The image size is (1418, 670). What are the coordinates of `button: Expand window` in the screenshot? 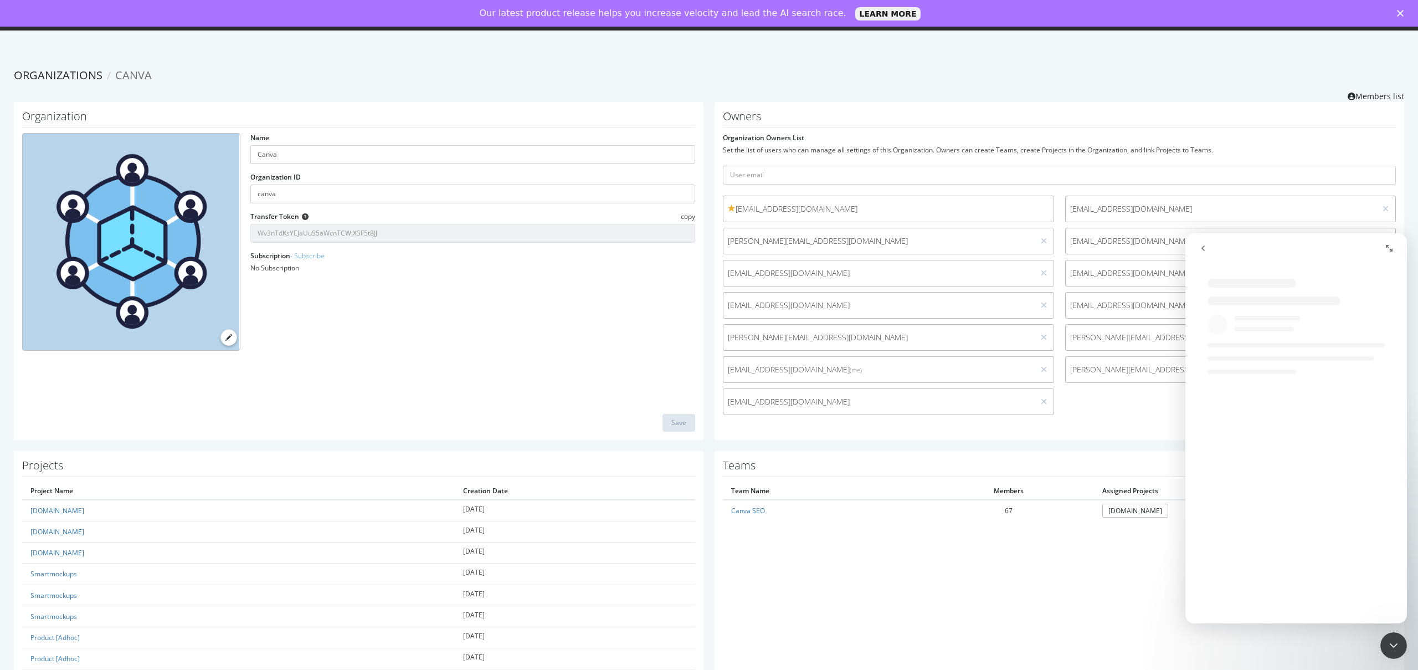 It's located at (204, 15).